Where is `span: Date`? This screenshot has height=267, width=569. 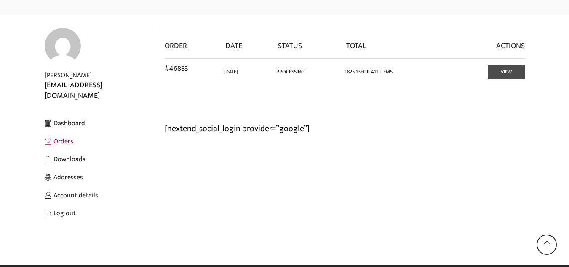
span: Date is located at coordinates (234, 46).